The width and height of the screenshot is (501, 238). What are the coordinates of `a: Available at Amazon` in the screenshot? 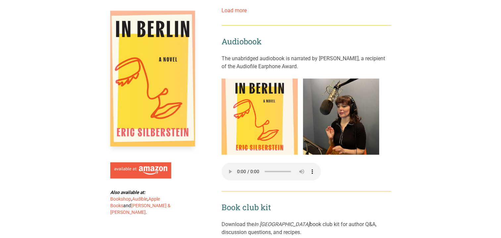 It's located at (141, 169).